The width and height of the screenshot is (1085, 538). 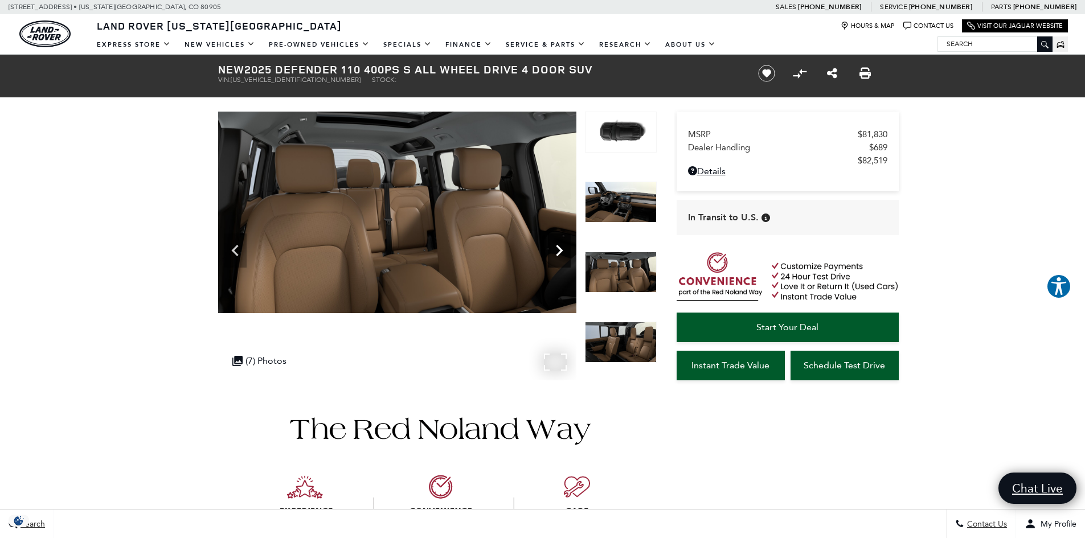 What do you see at coordinates (985, 524) in the screenshot?
I see `span: Contact Us` at bounding box center [985, 524].